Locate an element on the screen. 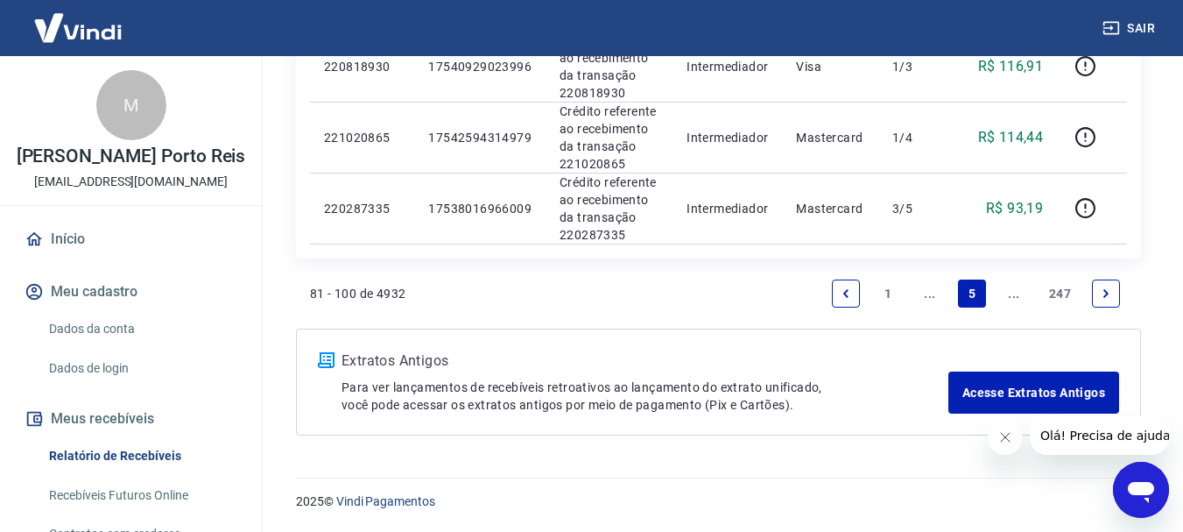 The image size is (1183, 532). p: 17540929023996 is located at coordinates (480, 67).